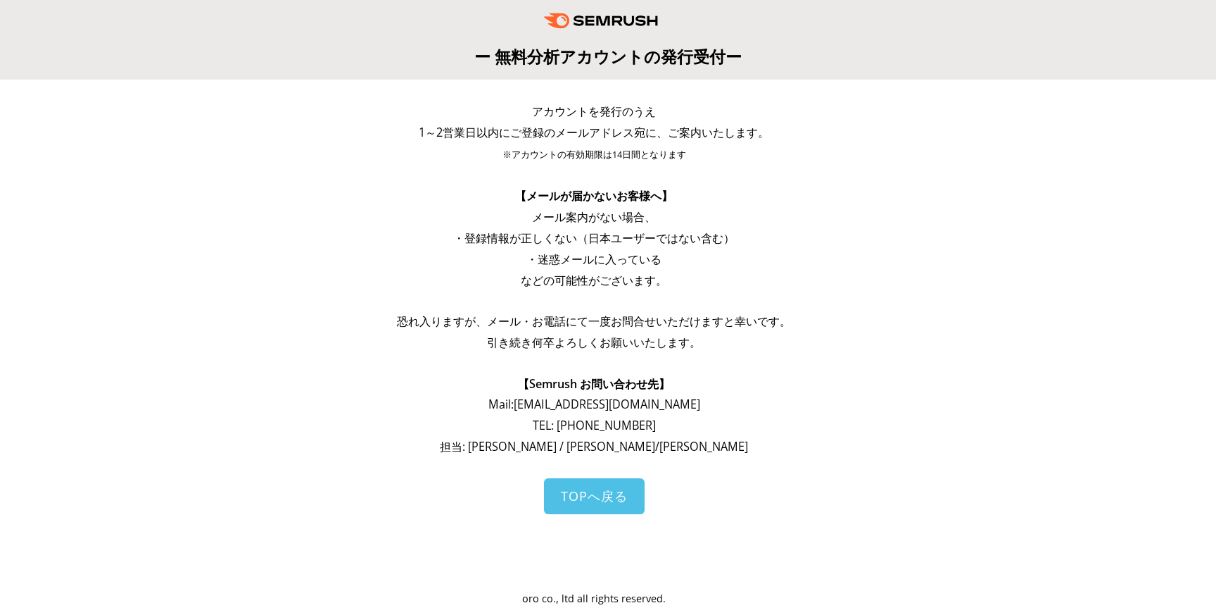  Describe the element at coordinates (594, 111) in the screenshot. I see `span: アカウントを発行のうえ` at that location.